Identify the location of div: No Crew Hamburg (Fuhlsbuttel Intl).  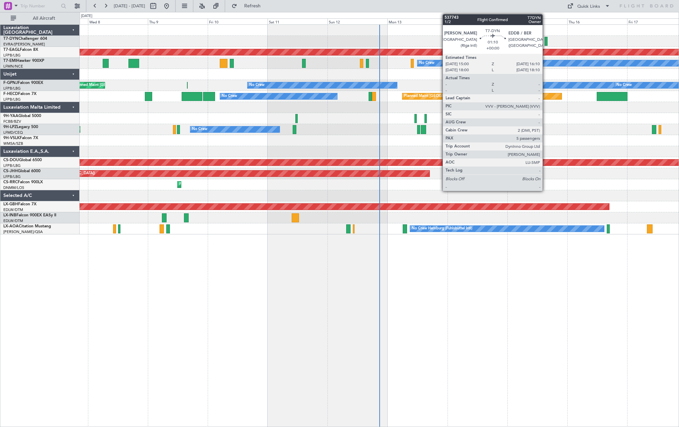
(442, 229).